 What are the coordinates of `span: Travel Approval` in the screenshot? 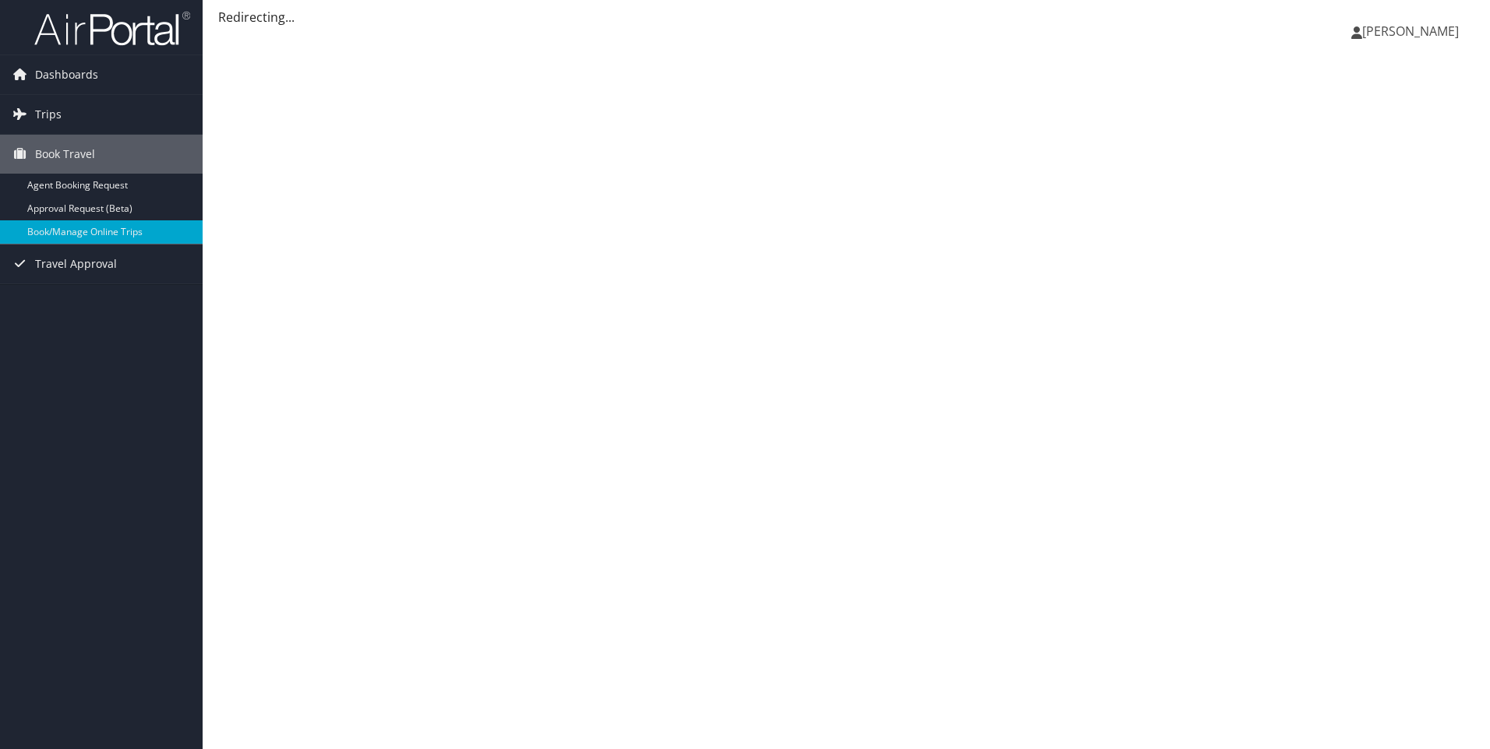 It's located at (76, 264).